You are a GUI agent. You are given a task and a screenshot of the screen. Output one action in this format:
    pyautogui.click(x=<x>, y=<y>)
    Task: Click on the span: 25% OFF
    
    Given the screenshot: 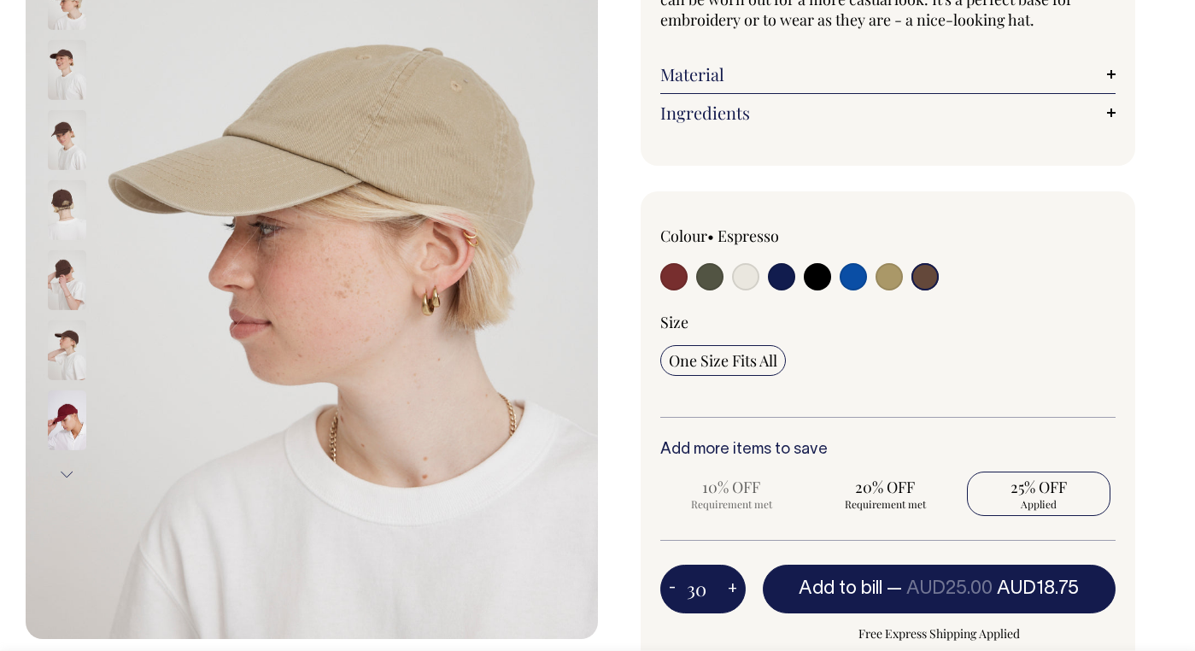 What is the action you would take?
    pyautogui.click(x=1039, y=487)
    